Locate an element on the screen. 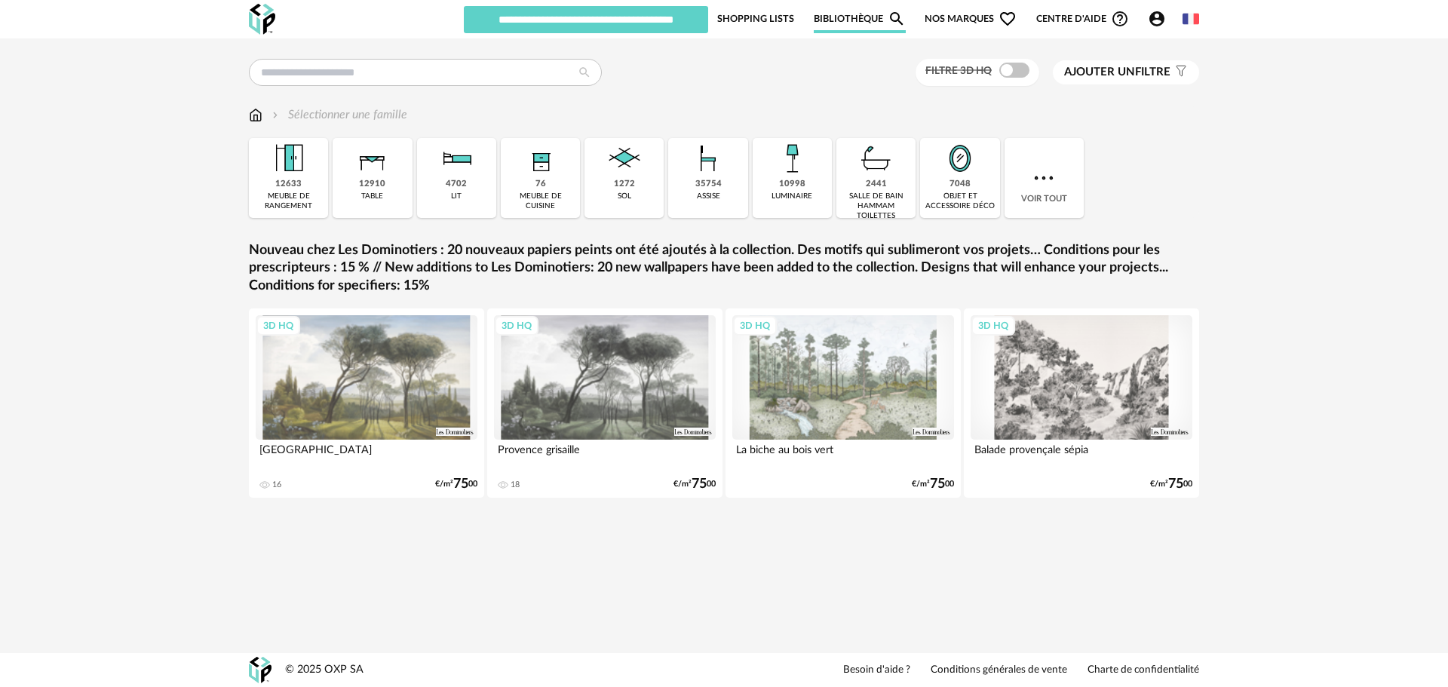 Image resolution: width=1448 pixels, height=687 pixels. div: Provence grisaille is located at coordinates (605, 455).